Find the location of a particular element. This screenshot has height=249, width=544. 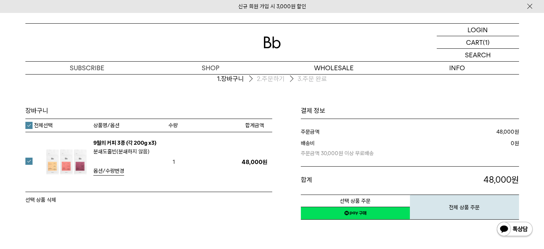

li: 주문 완료 is located at coordinates (312, 79).